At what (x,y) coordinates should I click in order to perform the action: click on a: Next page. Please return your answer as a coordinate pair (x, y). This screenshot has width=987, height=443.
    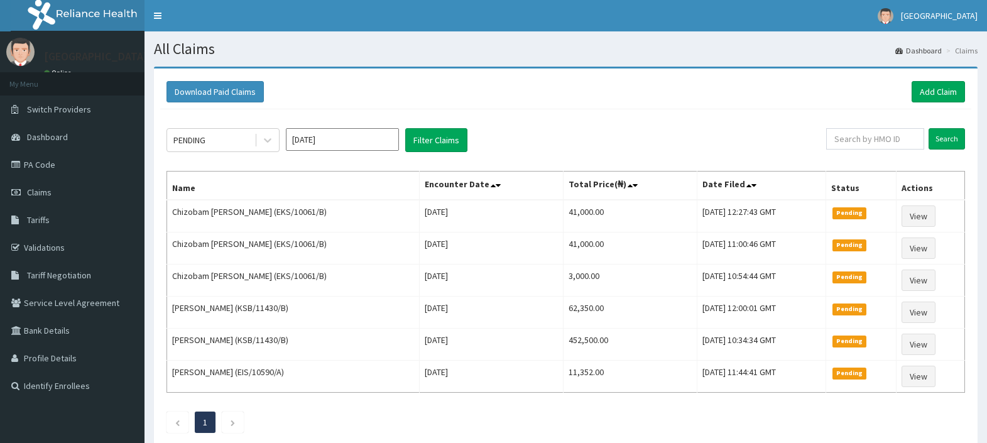
    Looking at the image, I should click on (233, 422).